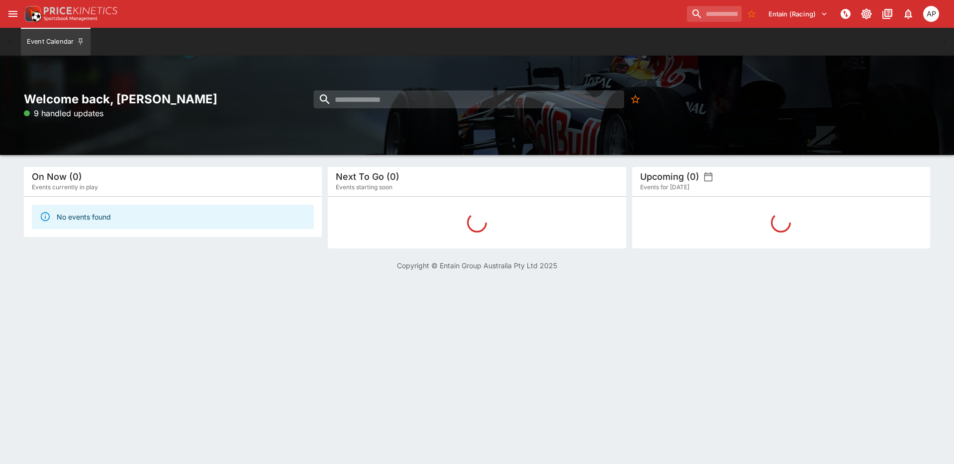 This screenshot has height=464, width=954. I want to click on p: 9 handled updates, so click(64, 113).